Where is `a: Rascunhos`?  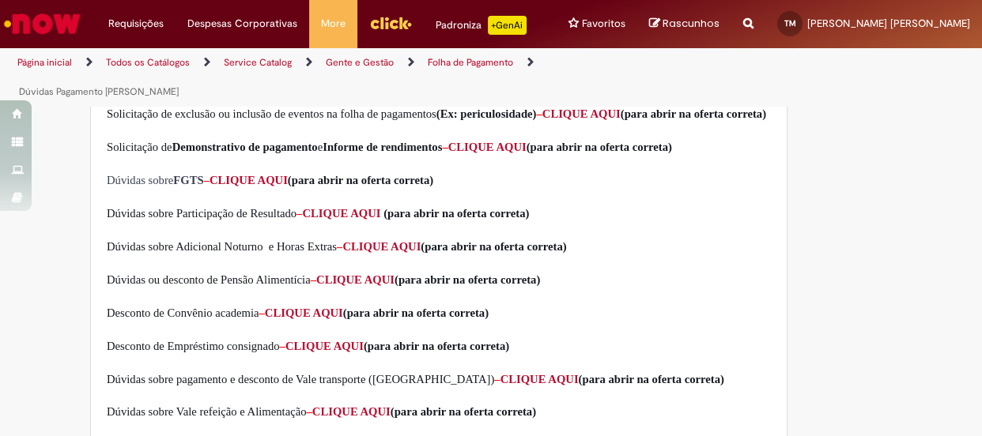
a: Rascunhos is located at coordinates (684, 24).